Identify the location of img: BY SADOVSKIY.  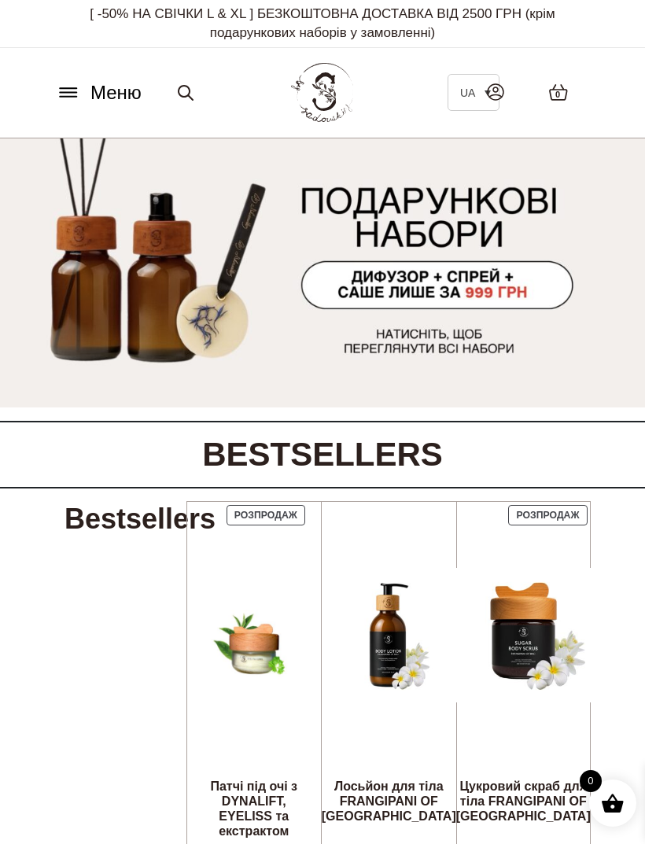
(322, 92).